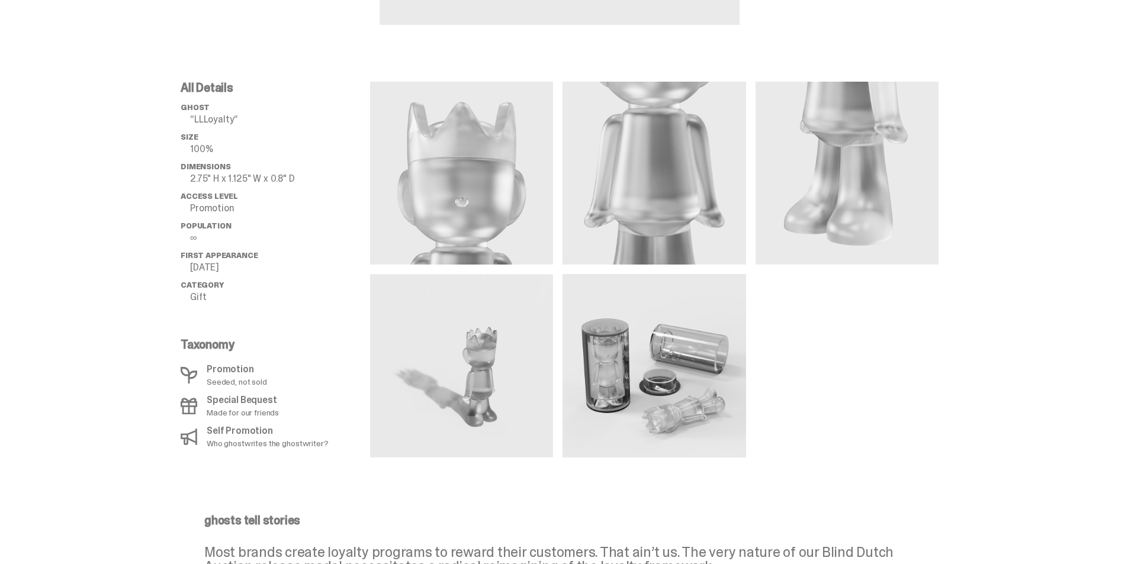  I want to click on span: Population, so click(205, 226).